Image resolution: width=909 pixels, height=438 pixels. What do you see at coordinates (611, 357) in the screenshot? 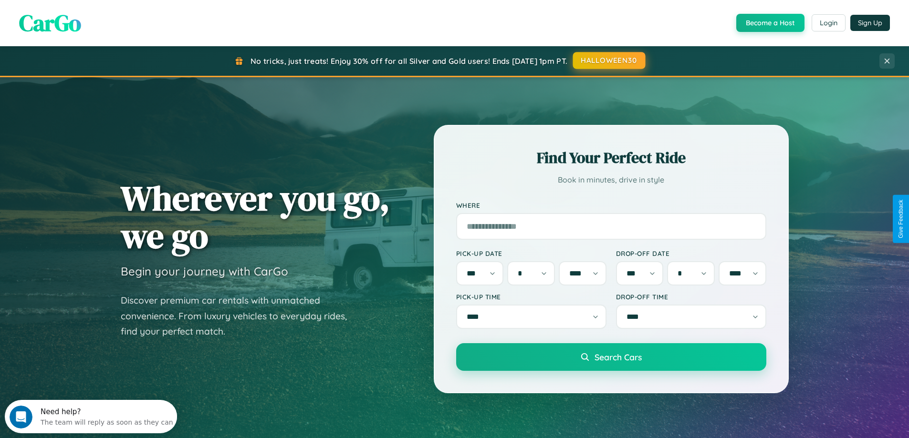
I see `button: Search Cars` at bounding box center [611, 357].